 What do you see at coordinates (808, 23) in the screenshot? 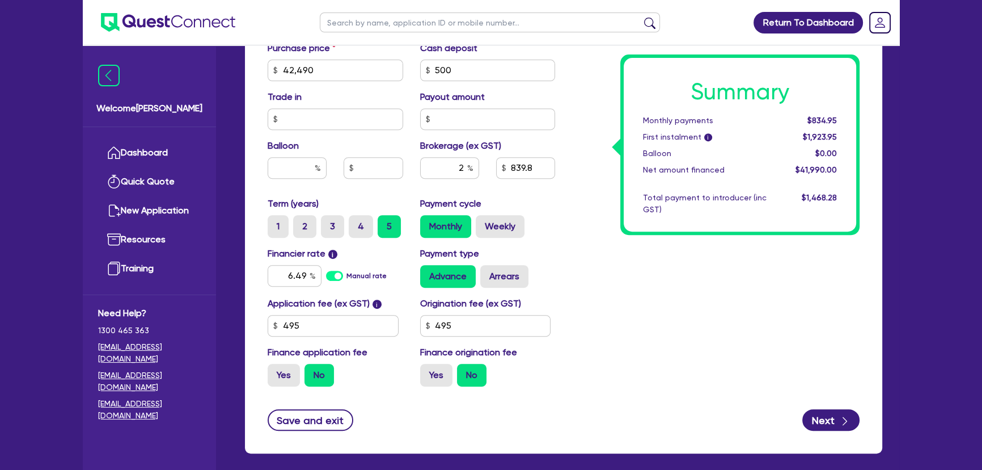
I see `a: Return To Dashboard` at bounding box center [808, 23].